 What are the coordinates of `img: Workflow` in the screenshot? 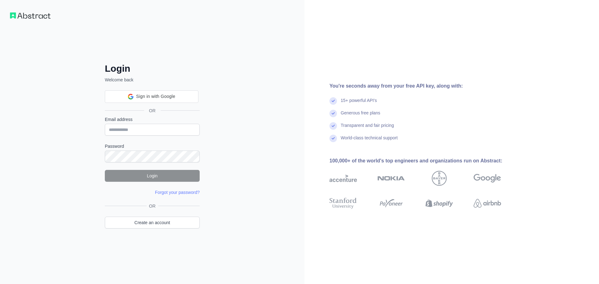 It's located at (30, 16).